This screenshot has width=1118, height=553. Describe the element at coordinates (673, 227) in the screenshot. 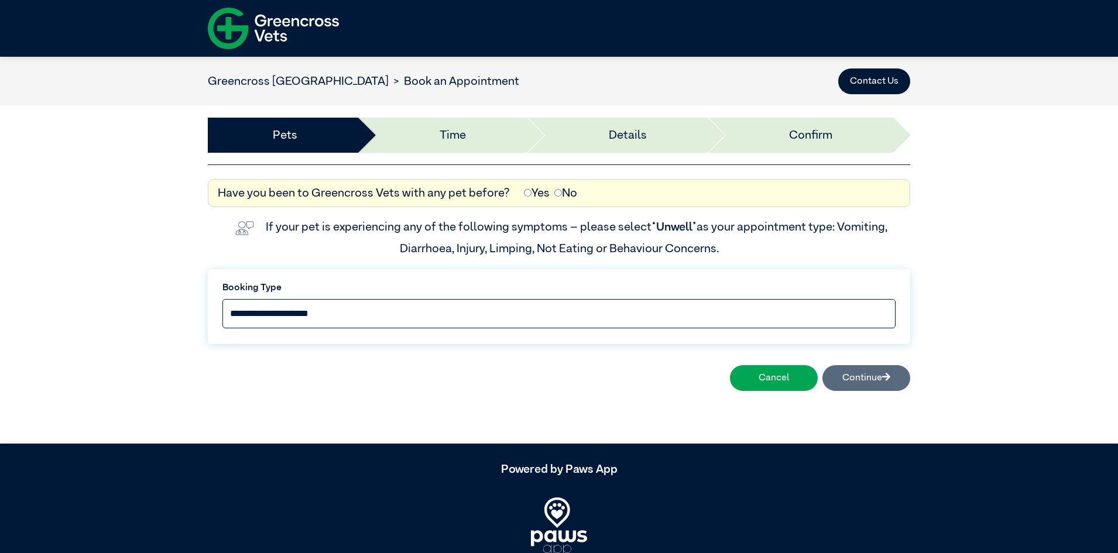

I see `span: “Unwell”` at that location.